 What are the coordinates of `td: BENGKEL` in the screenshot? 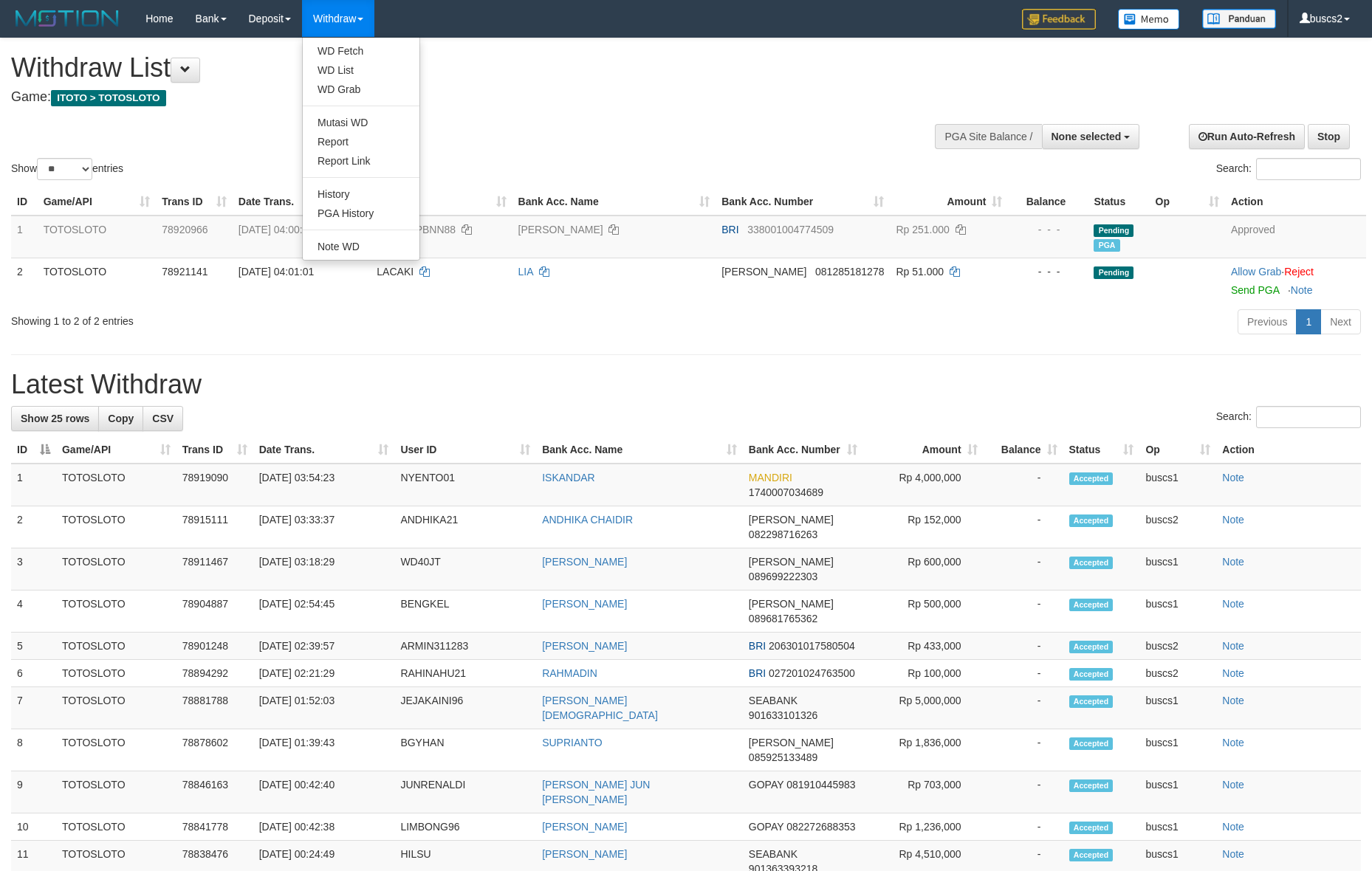 It's located at (465, 611).